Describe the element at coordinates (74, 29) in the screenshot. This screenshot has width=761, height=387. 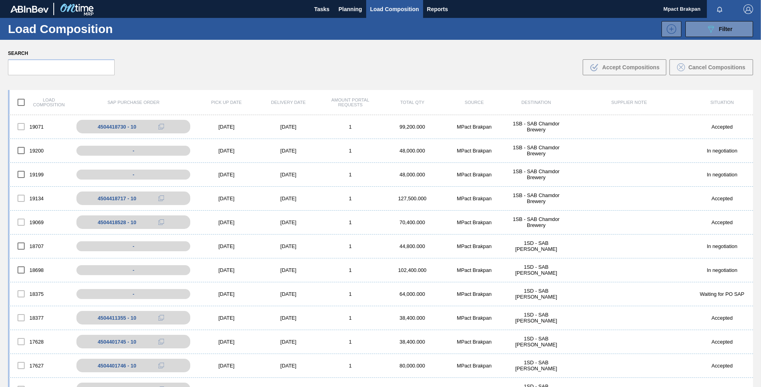
I see `h1: Load Composition` at that location.